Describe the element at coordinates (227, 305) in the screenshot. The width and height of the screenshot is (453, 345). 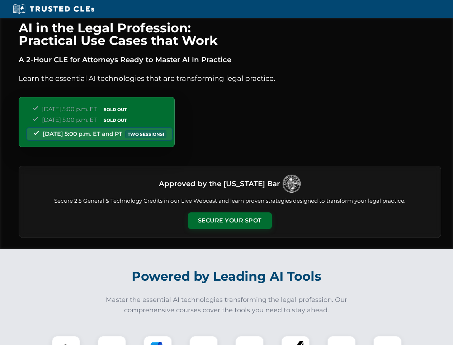
I see `p: Master the essential AI technologies transforming the legal profession. Our comprehensive courses...` at that location.